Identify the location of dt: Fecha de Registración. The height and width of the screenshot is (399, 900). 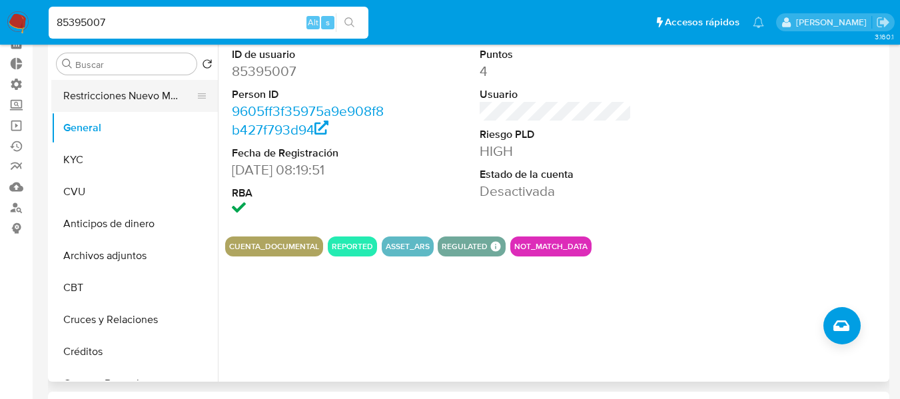
(308, 153).